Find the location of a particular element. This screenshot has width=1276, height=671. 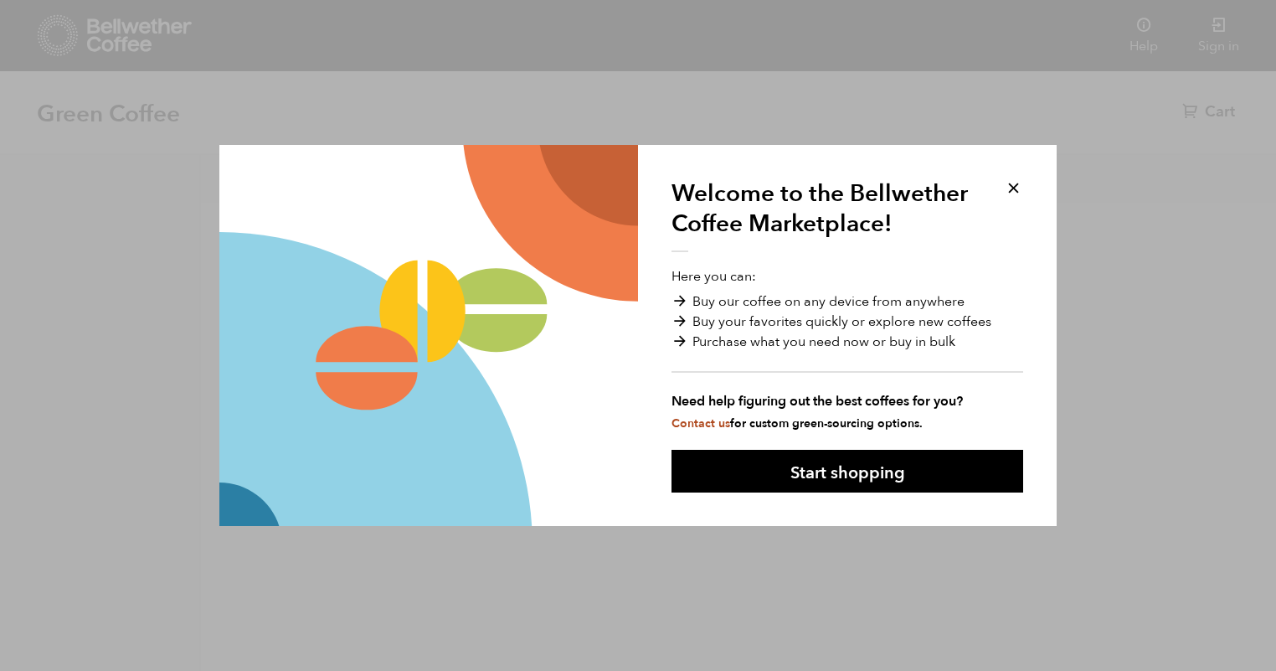

small: for custom green-sourcing options. is located at coordinates (797, 423).